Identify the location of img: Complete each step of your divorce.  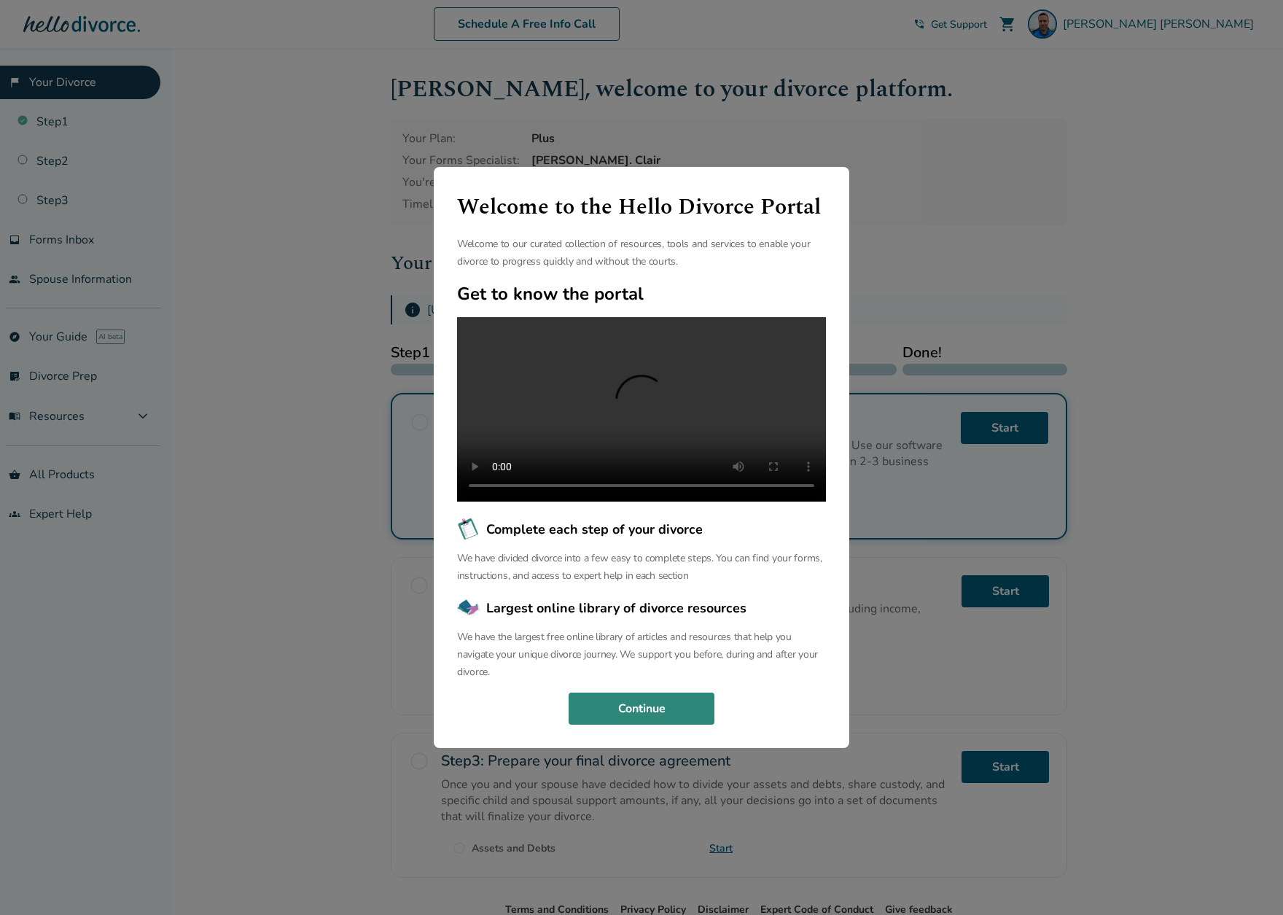
(469, 529).